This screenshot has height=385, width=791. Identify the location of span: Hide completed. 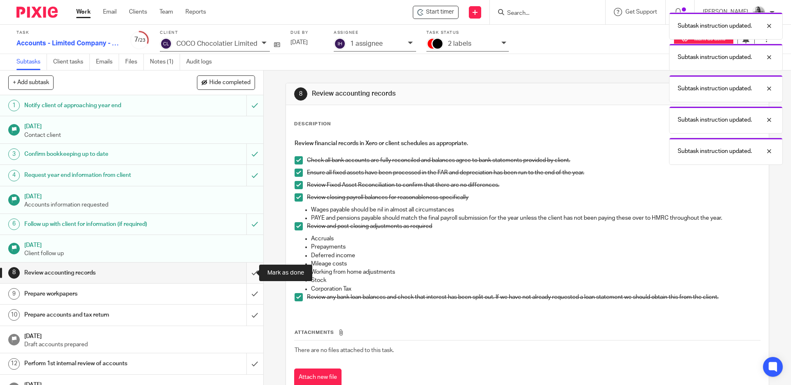
(230, 83).